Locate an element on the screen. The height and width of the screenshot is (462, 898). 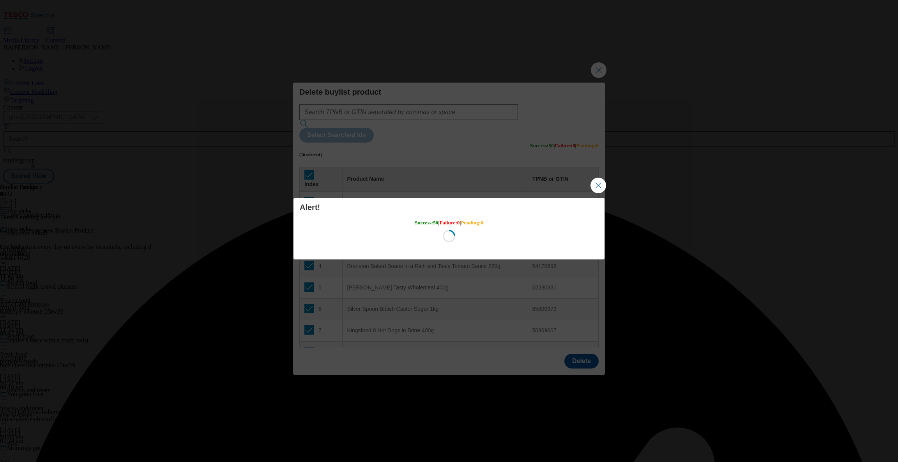
span: Failure : 0 is located at coordinates (449, 223).